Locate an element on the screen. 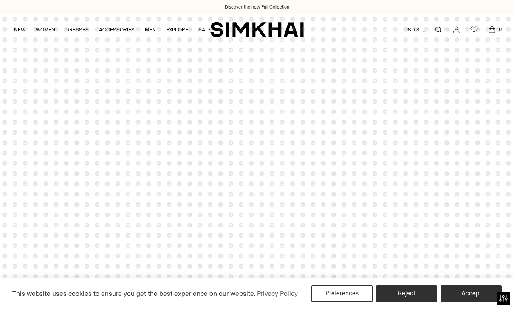 This screenshot has width=514, height=309. a: WOMEN is located at coordinates (45, 30).